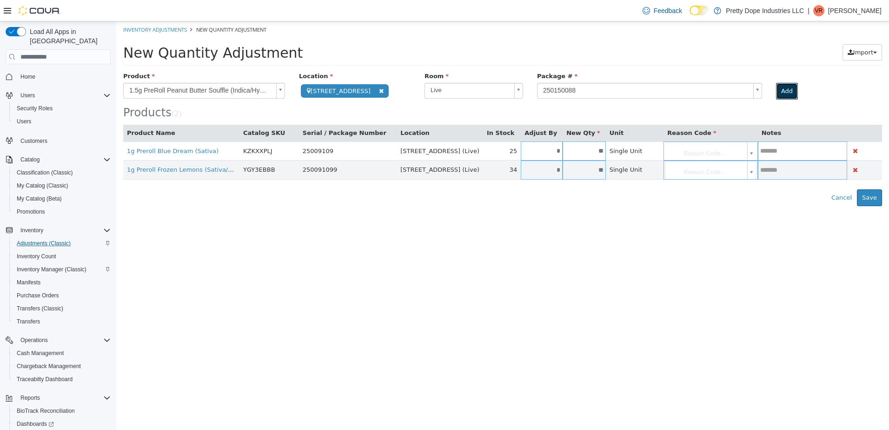 This screenshot has width=889, height=430. Describe the element at coordinates (58, 140) in the screenshot. I see `button: Customers` at that location.